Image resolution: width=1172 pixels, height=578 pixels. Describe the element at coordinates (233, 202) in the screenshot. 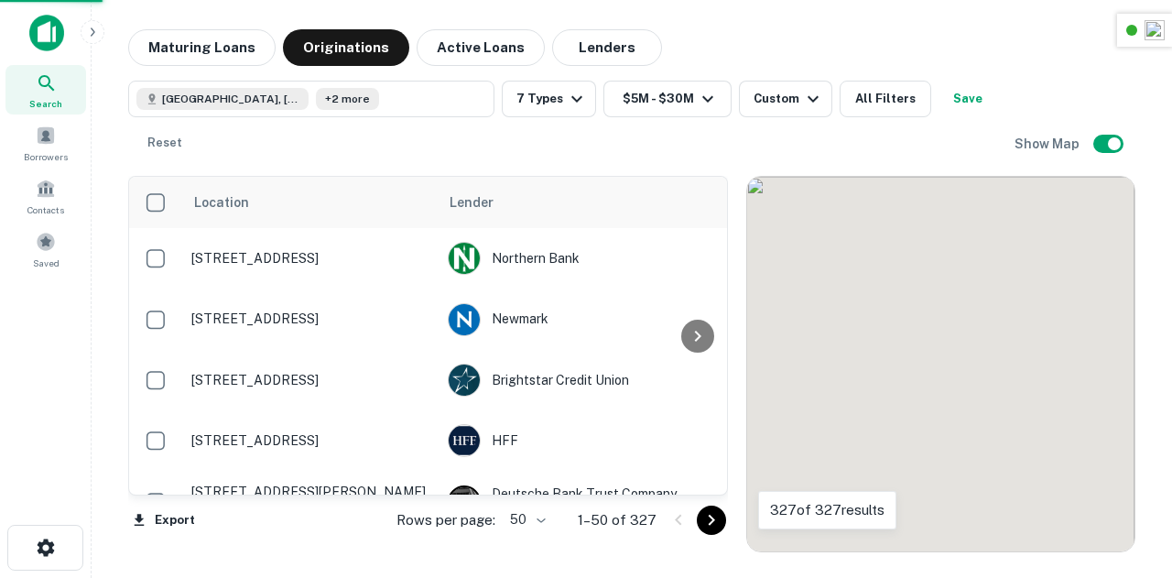

I see `span: Location` at that location.